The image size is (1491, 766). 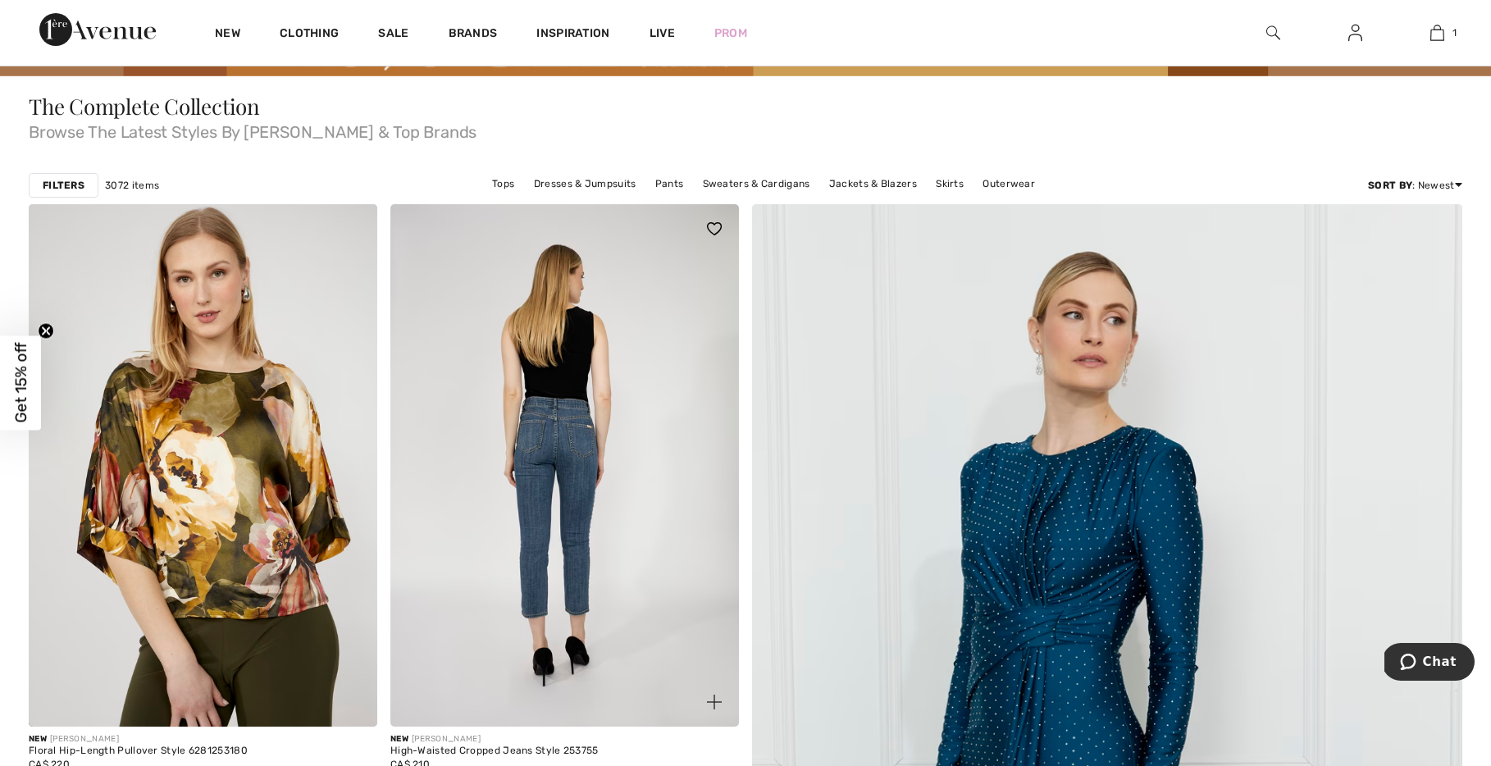 I want to click on a: Dresses & Jumpsuits, so click(x=585, y=184).